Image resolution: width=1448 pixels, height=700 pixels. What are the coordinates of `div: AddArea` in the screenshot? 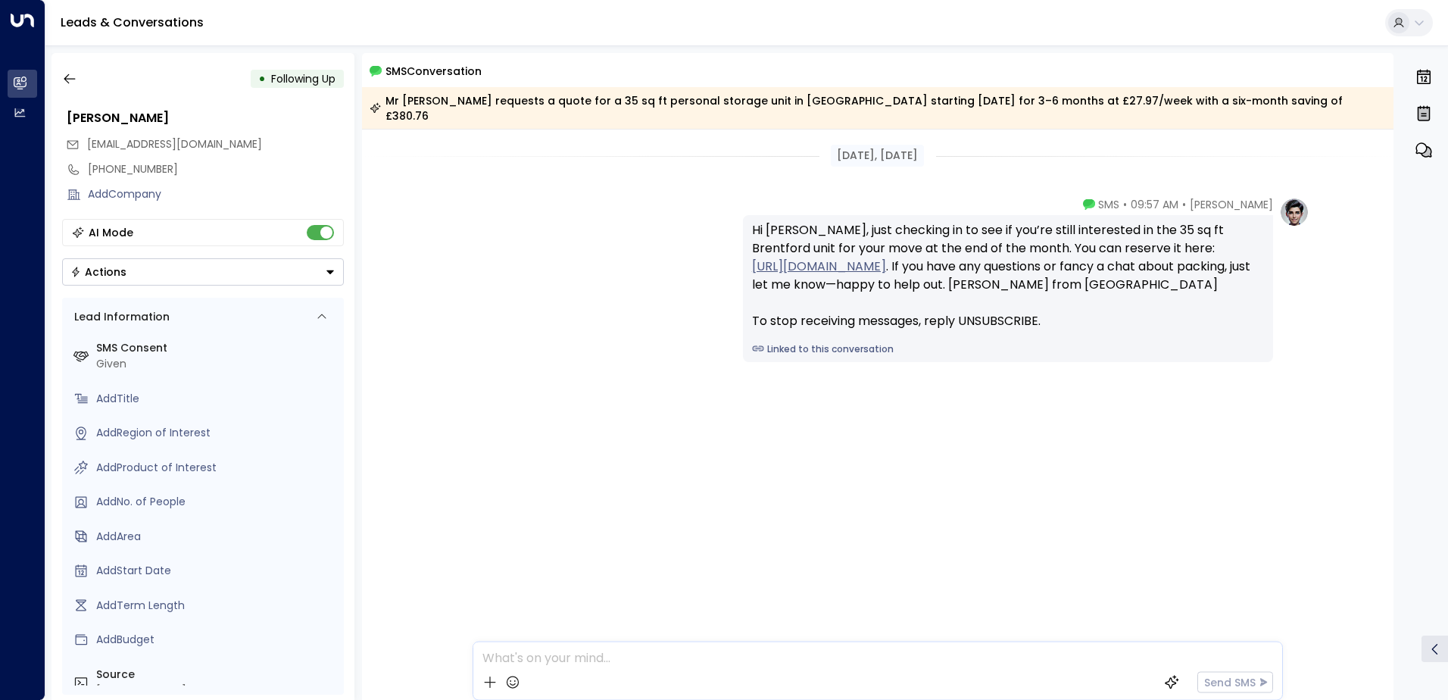 It's located at (217, 536).